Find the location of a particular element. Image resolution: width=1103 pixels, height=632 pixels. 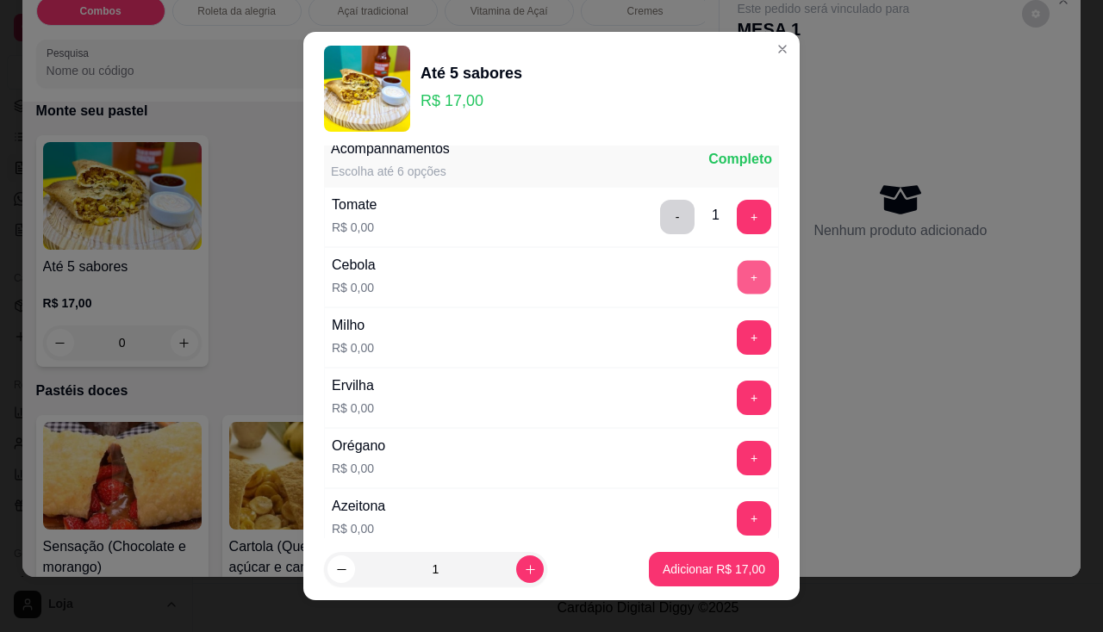

div: Azeitona is located at coordinates (358, 507).